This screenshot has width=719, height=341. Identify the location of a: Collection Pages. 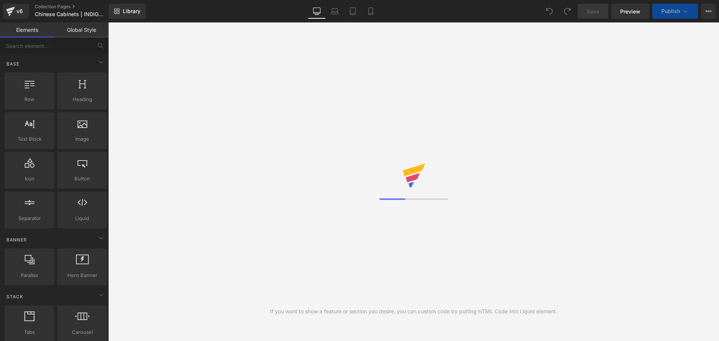
(78, 7).